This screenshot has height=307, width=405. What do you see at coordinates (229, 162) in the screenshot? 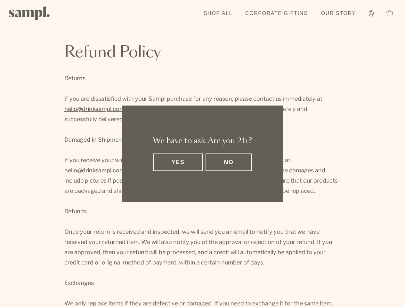
I see `button: No` at bounding box center [229, 162].